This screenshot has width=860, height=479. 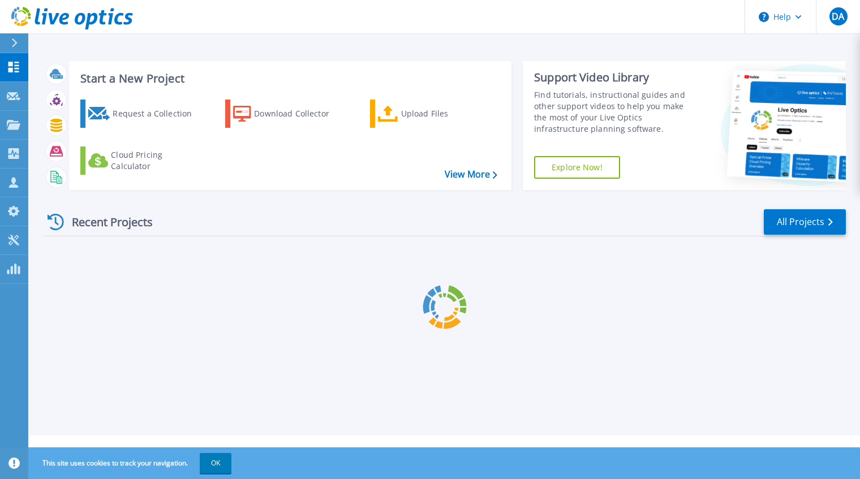 What do you see at coordinates (615, 77) in the screenshot?
I see `div: Support Video Library` at bounding box center [615, 77].